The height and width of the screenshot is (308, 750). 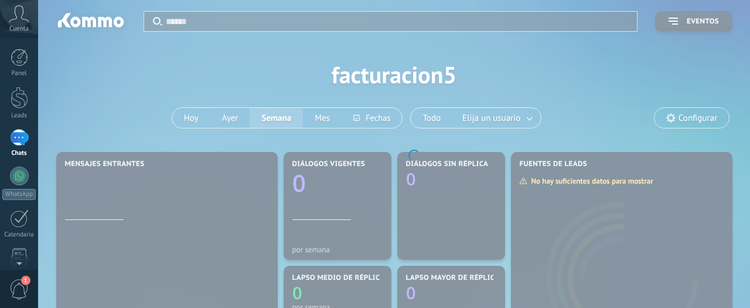 I want to click on div: WhatsApp, so click(x=19, y=194).